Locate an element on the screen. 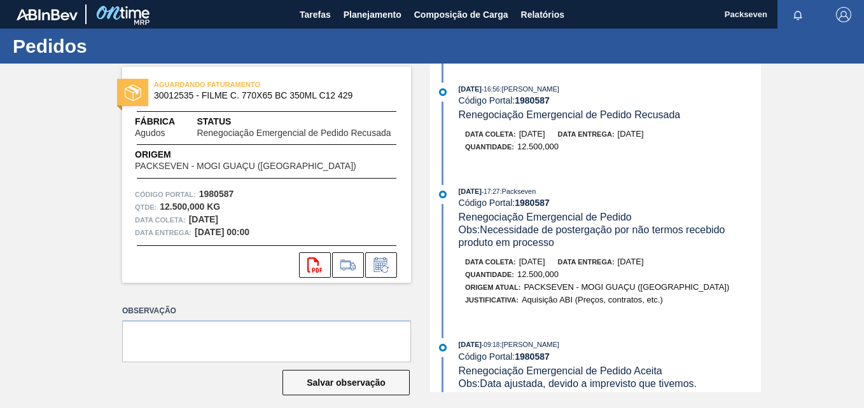  h1: Pedidos is located at coordinates (125, 46).